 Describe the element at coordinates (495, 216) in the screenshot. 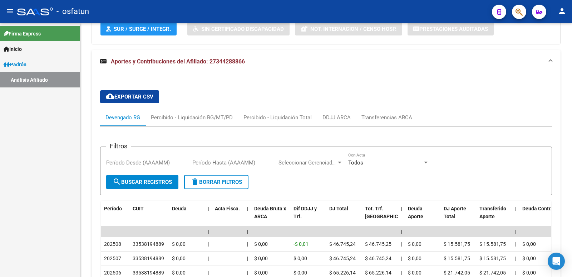

I see `datatable-header-cell: Transferido Aporte` at that location.